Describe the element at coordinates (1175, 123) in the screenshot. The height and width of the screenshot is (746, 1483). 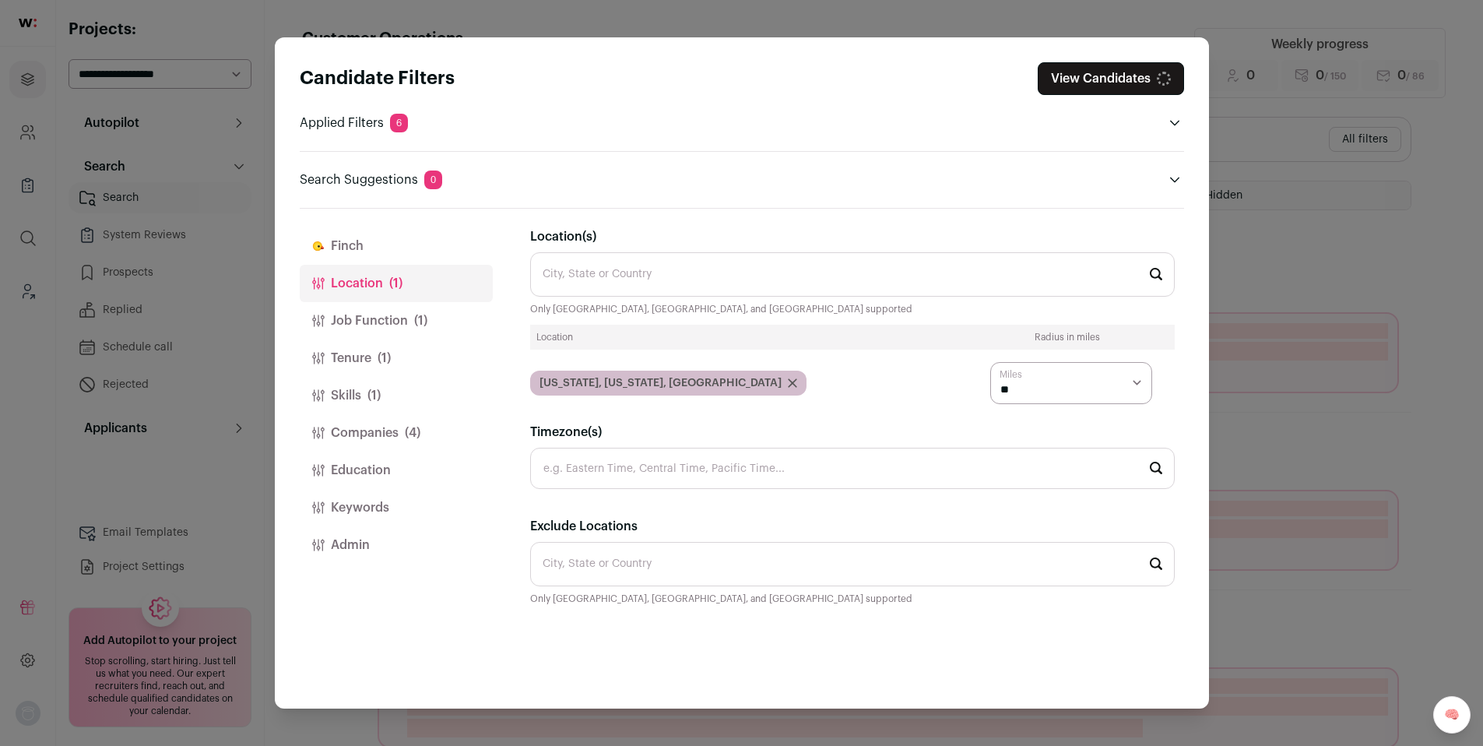
I see `button: Open applied filters` at that location.